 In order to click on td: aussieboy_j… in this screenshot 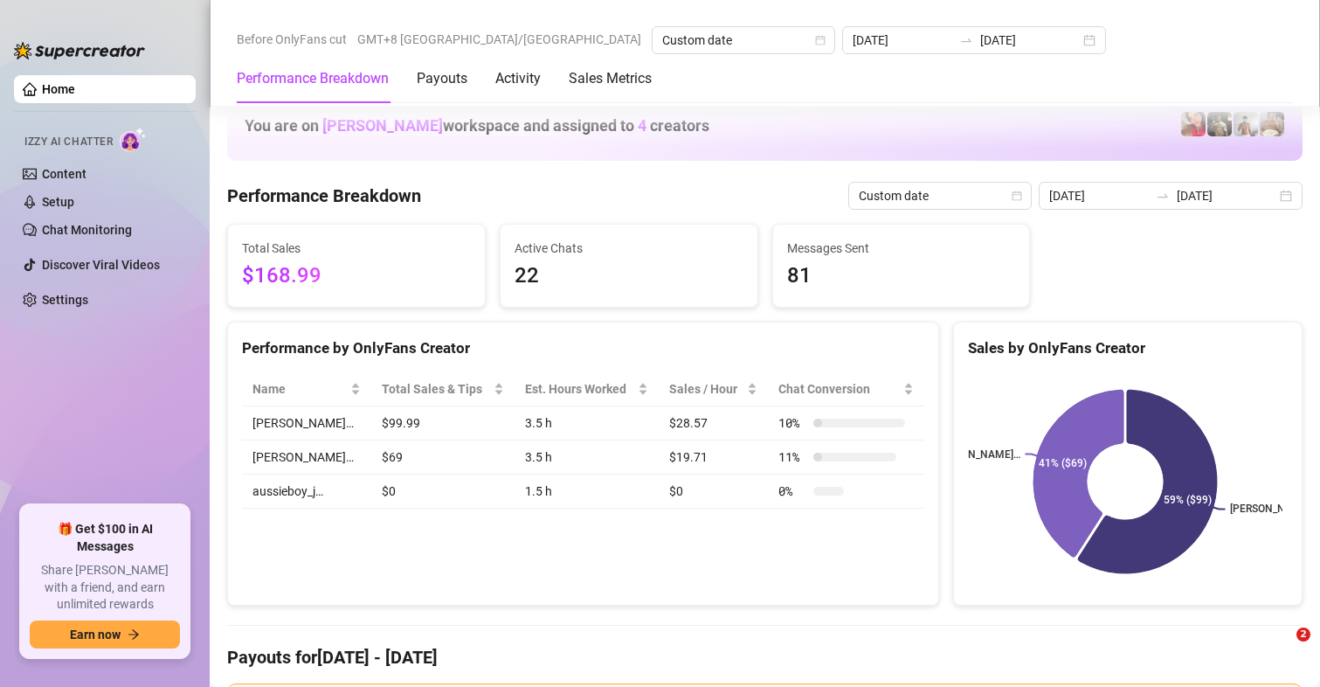, I will do `click(307, 491)`.